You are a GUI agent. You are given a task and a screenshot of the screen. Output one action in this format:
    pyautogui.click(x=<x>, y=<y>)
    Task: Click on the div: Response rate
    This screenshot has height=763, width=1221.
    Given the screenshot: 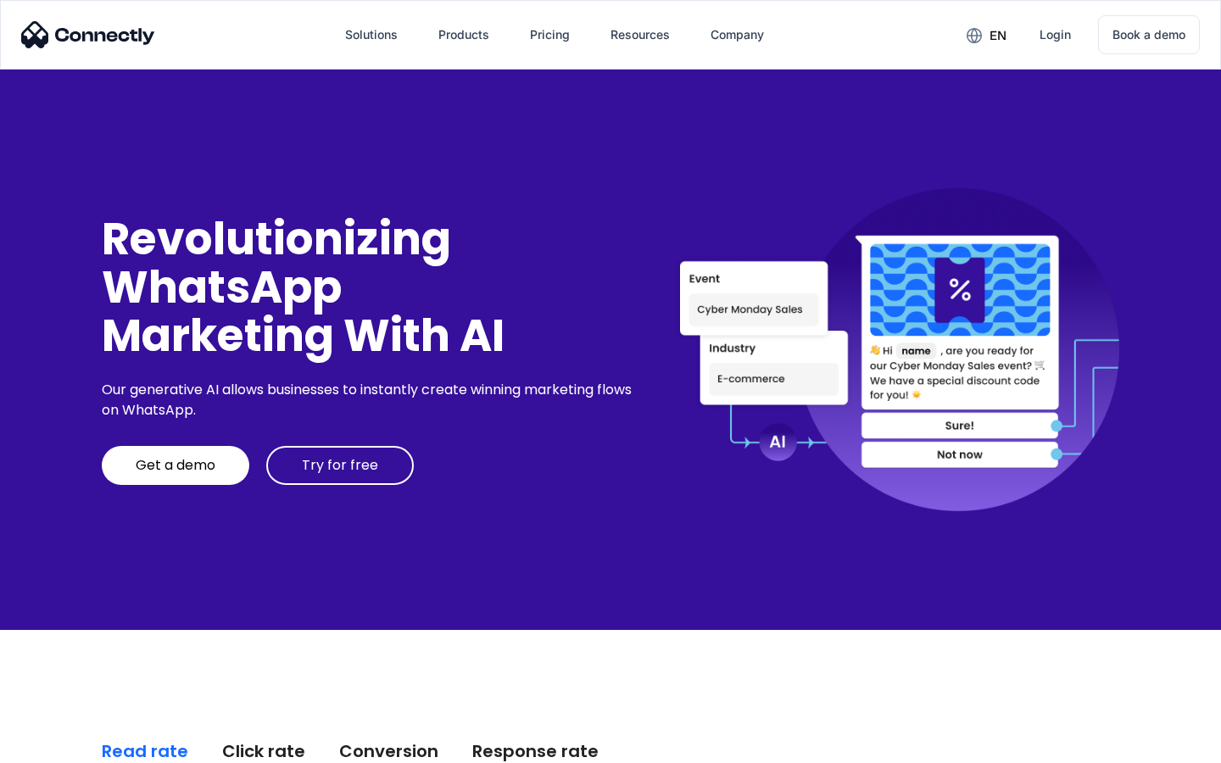 What is the action you would take?
    pyautogui.click(x=535, y=751)
    